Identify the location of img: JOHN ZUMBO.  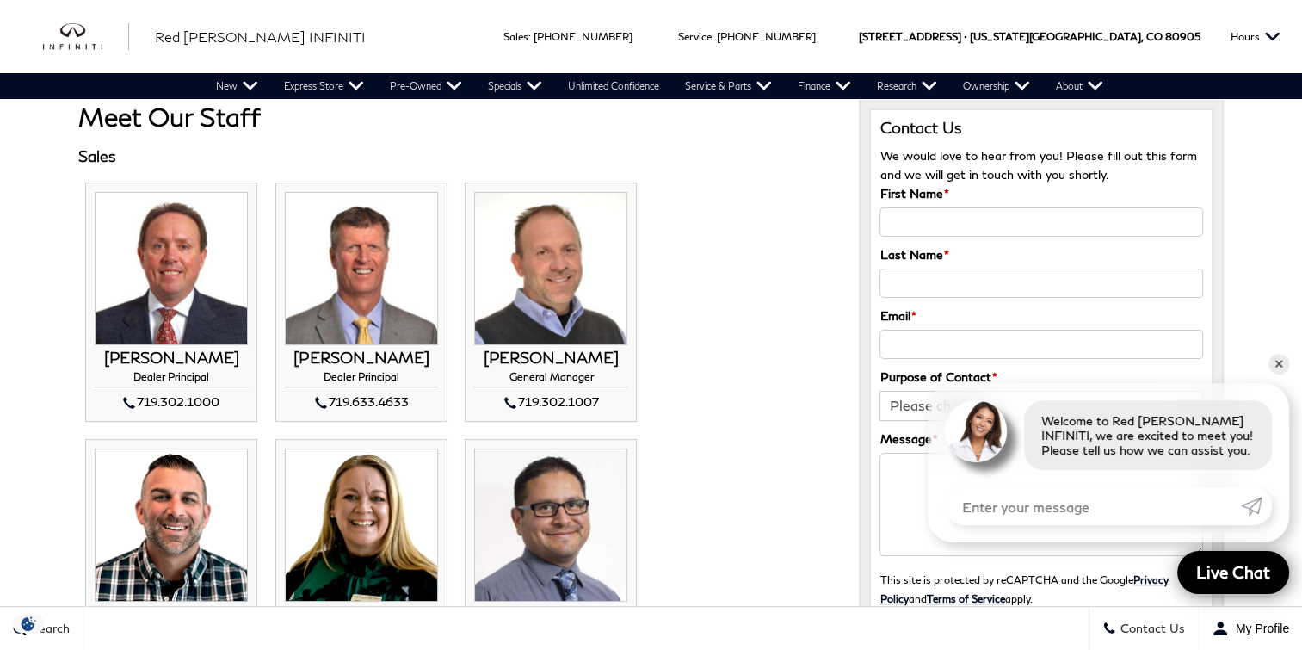
(551, 268).